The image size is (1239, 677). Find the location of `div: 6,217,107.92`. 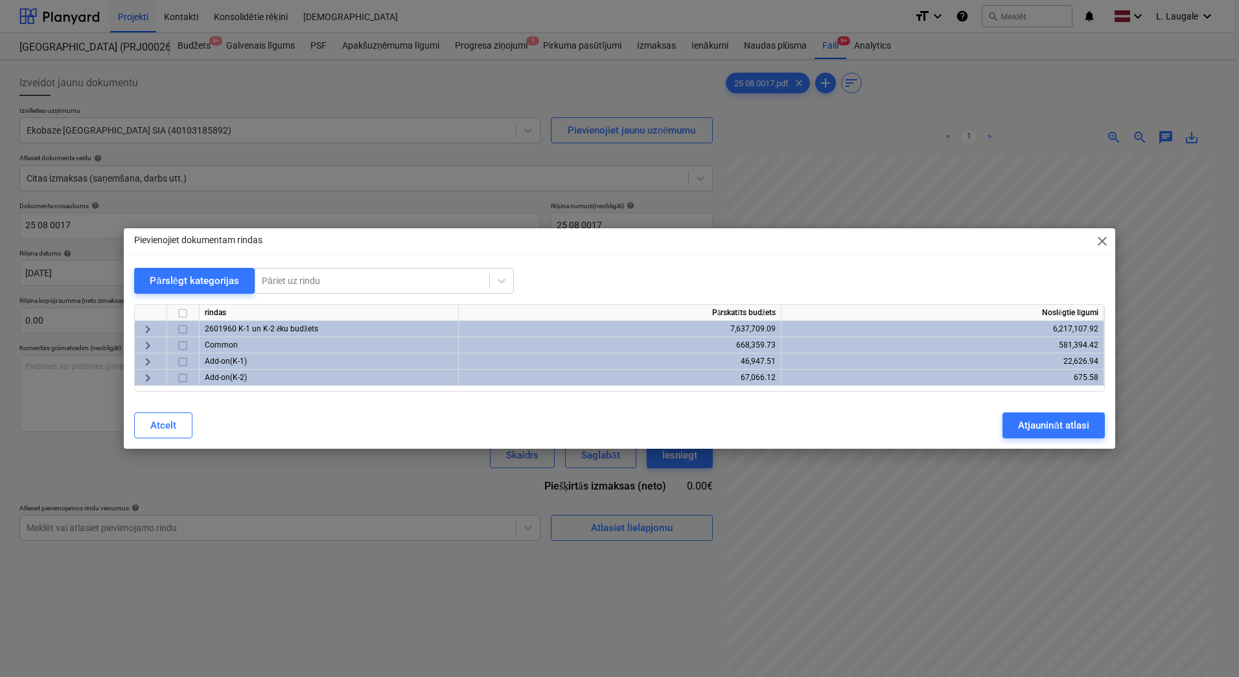

div: 6,217,107.92 is located at coordinates (942, 329).